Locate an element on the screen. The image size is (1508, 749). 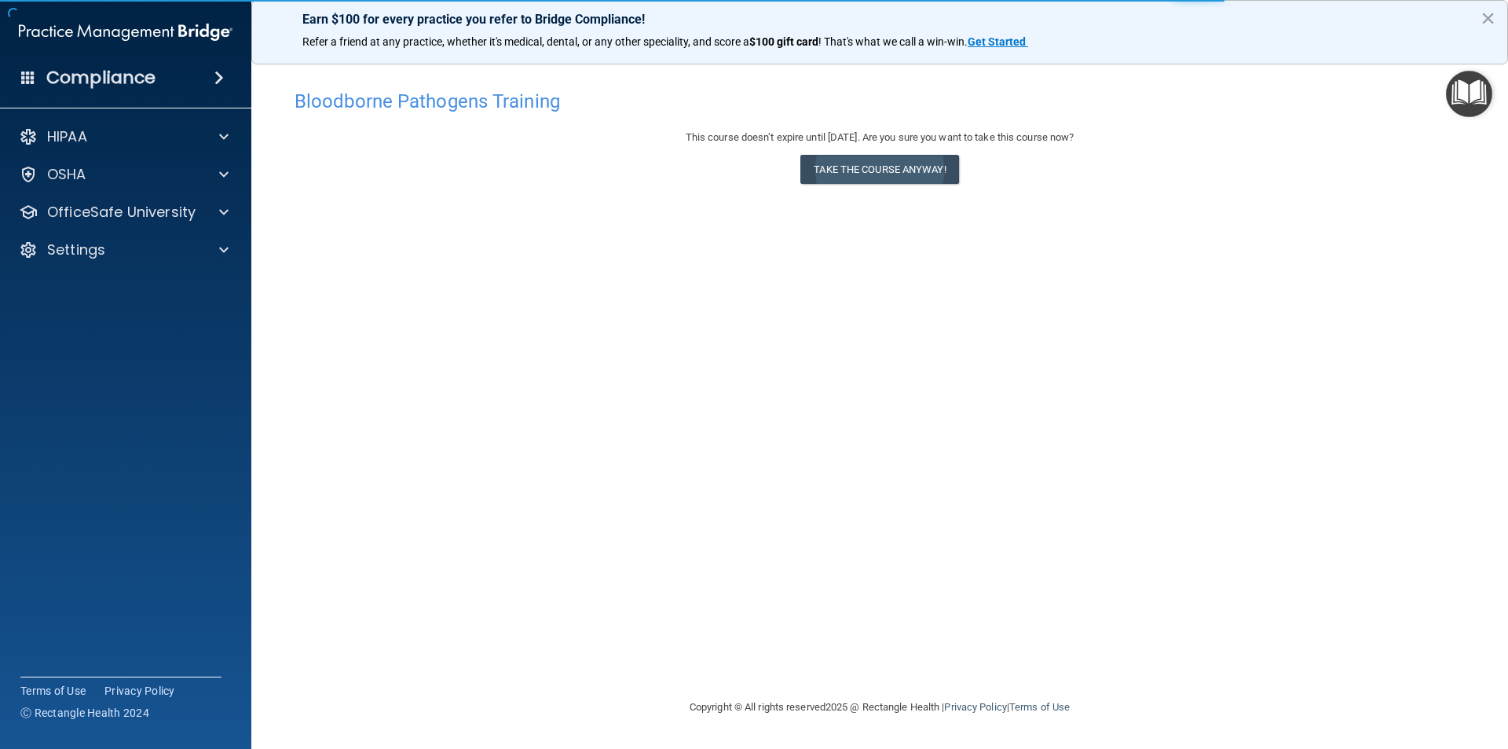
a: Get Started is located at coordinates (997, 42).